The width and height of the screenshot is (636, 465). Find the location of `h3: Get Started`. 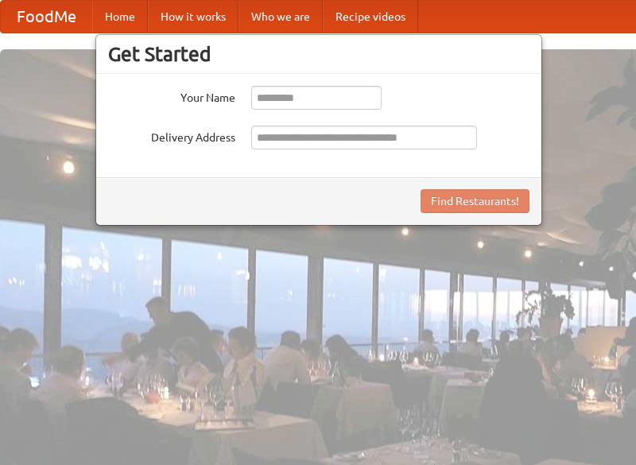

h3: Get Started is located at coordinates (319, 54).